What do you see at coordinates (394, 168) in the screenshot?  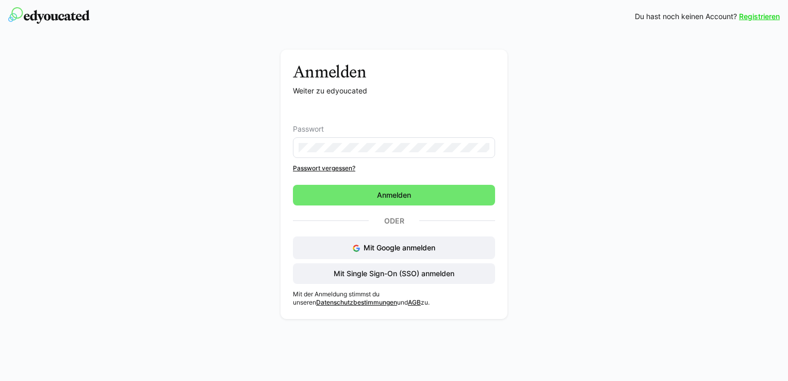 I see `a: Passwort vergessen?` at bounding box center [394, 168].